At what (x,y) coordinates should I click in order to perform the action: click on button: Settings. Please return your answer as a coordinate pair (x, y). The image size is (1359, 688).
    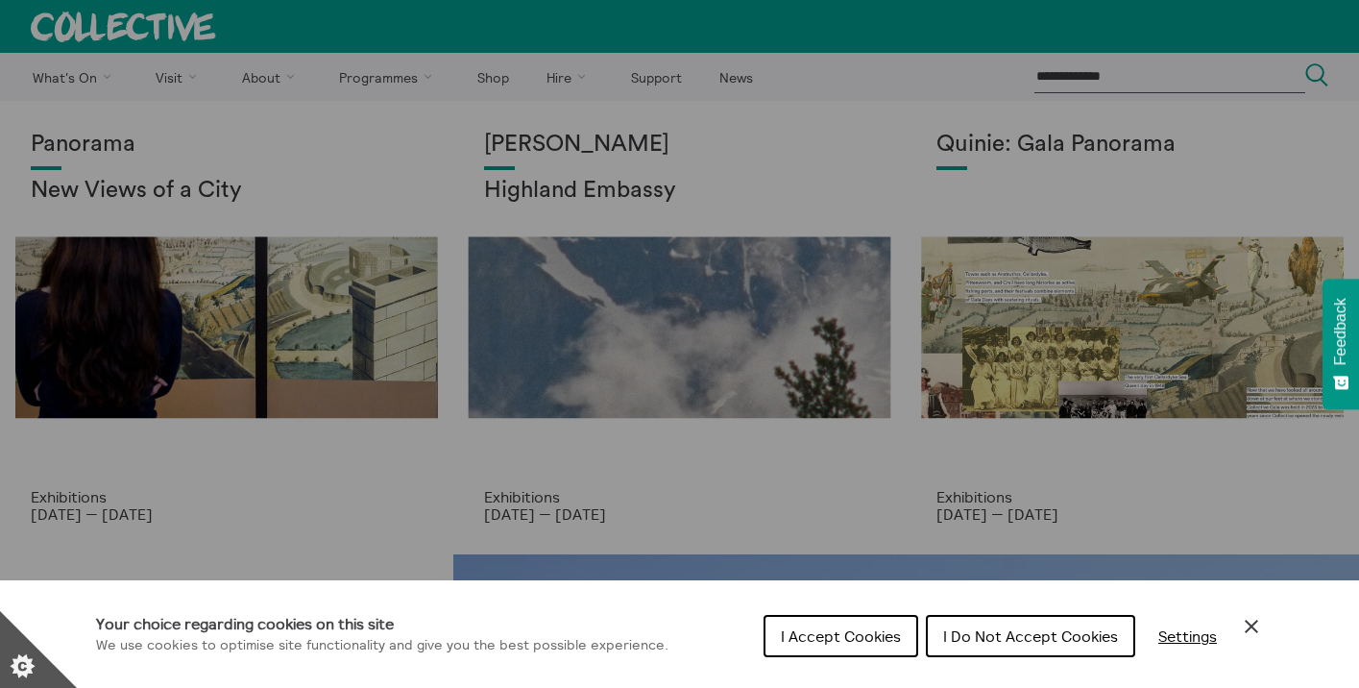
    Looking at the image, I should click on (1187, 636).